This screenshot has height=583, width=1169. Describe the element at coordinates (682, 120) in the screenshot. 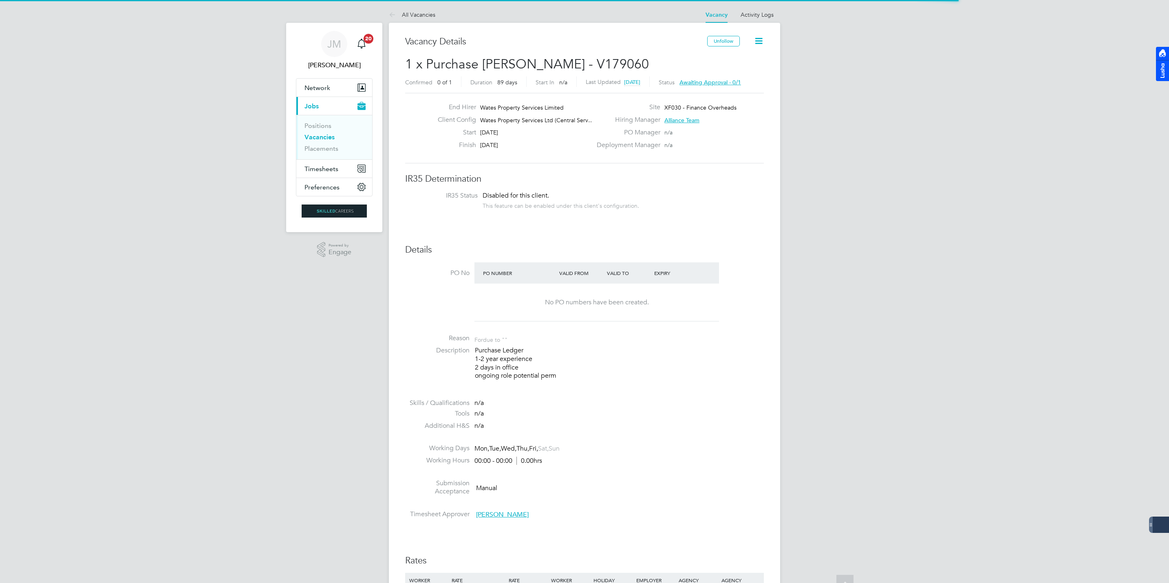

I see `span: Alliance Team` at that location.